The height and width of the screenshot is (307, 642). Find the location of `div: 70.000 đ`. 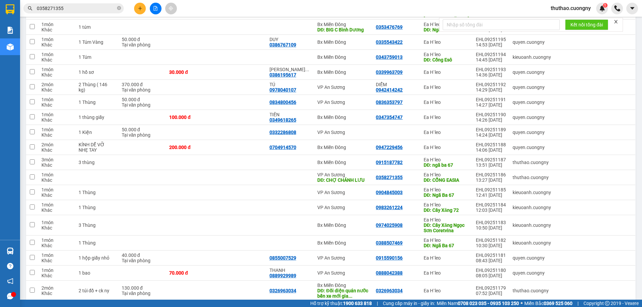

div: 70.000 đ is located at coordinates (191, 273).